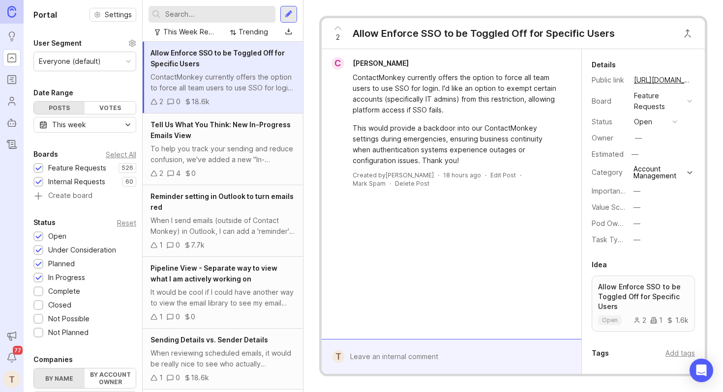 This screenshot has height=392, width=723. What do you see at coordinates (338, 37) in the screenshot?
I see `span: 2` at bounding box center [338, 37].